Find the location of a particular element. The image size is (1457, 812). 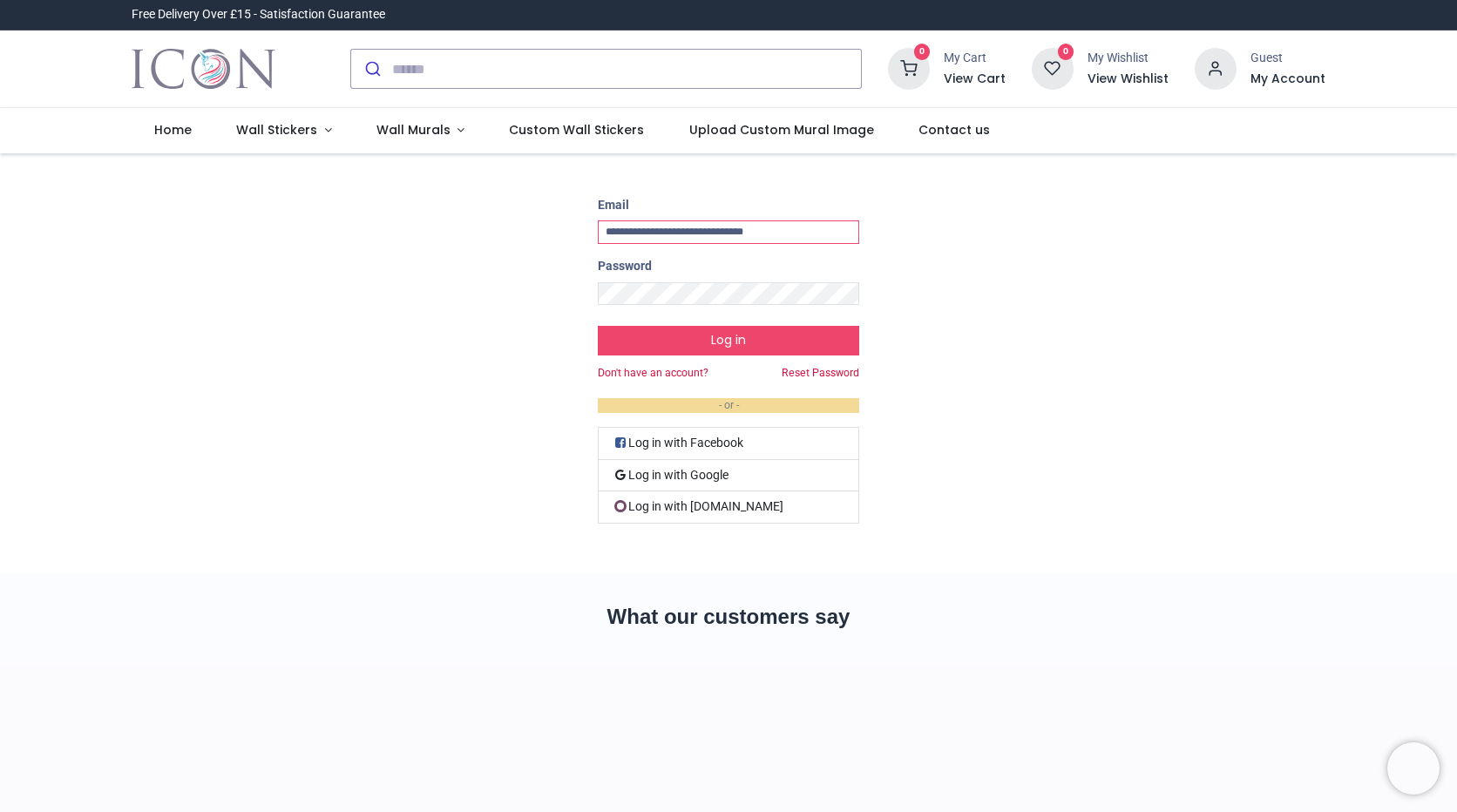

a: Log in with Google is located at coordinates (729, 476).